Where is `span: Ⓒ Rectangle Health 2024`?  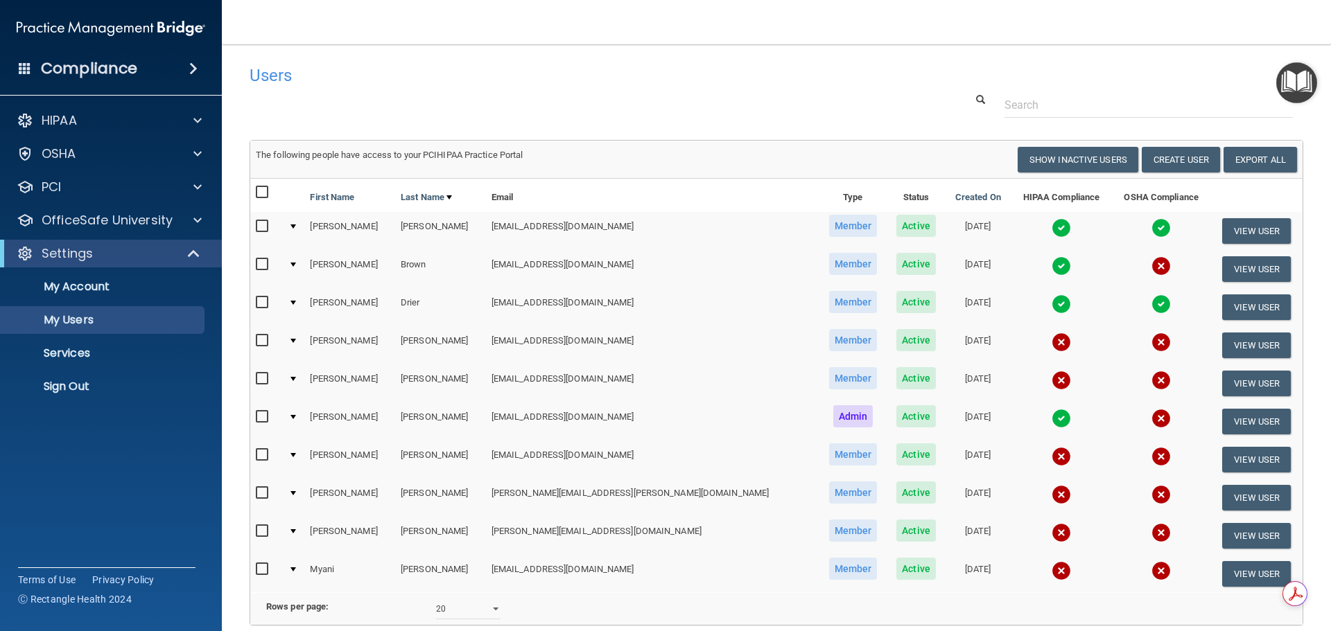
span: Ⓒ Rectangle Health 2024 is located at coordinates (75, 599).